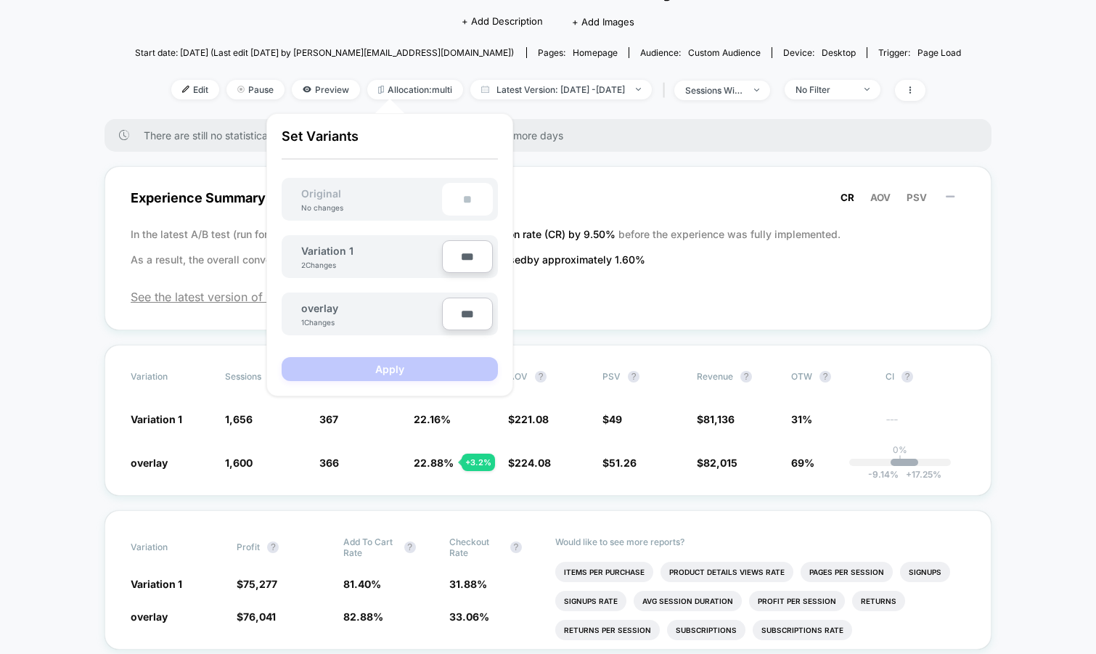 Image resolution: width=1096 pixels, height=654 pixels. Describe the element at coordinates (925, 572) in the screenshot. I see `li: Signups` at that location.